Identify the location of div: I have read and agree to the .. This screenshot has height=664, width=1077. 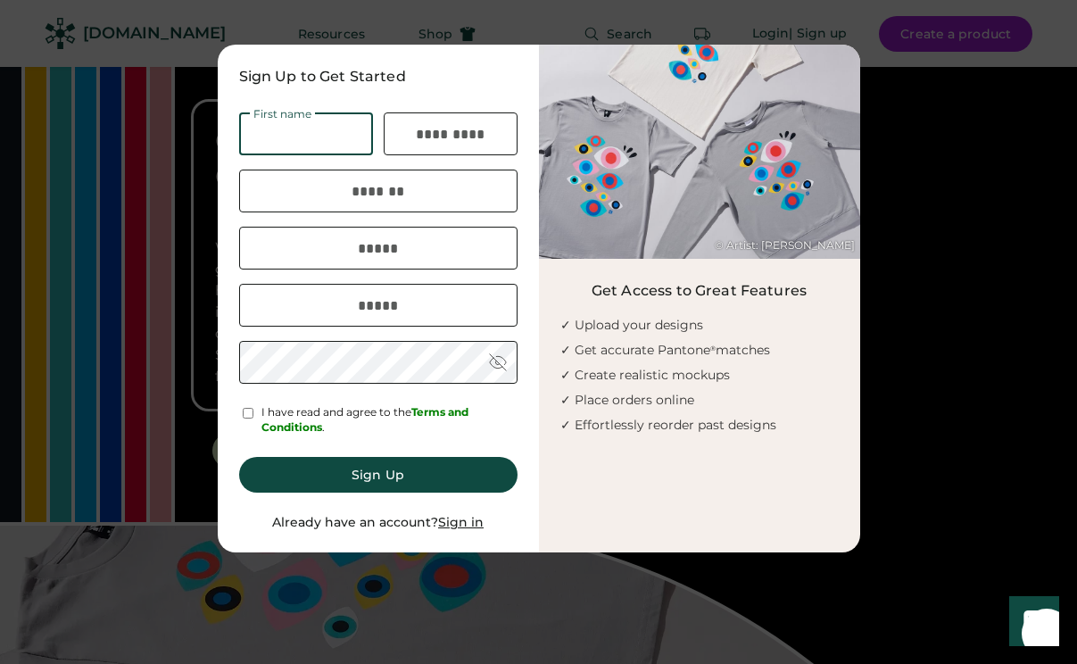
(389, 420).